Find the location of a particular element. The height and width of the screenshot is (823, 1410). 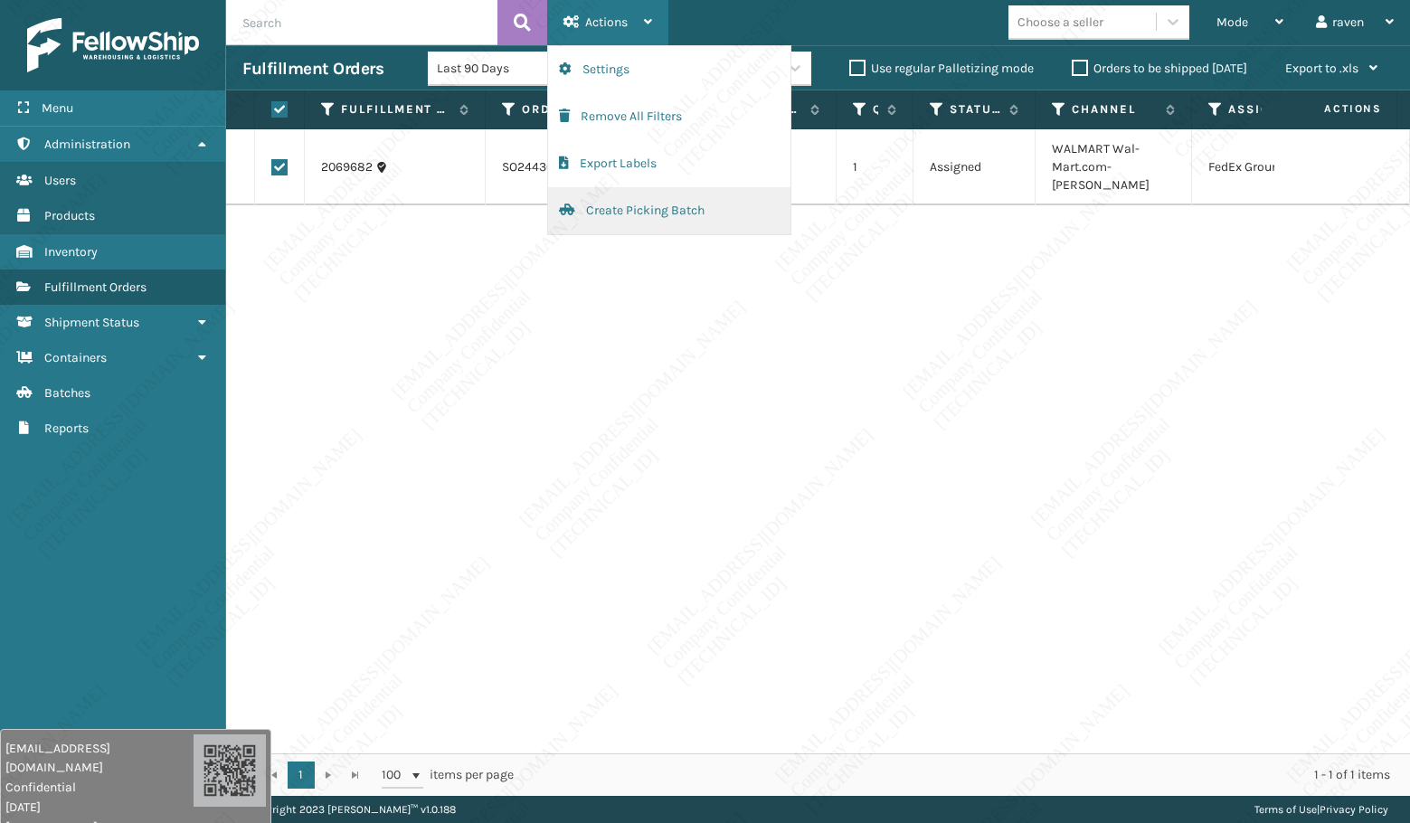

span: Export to .xls is located at coordinates (1321, 68).